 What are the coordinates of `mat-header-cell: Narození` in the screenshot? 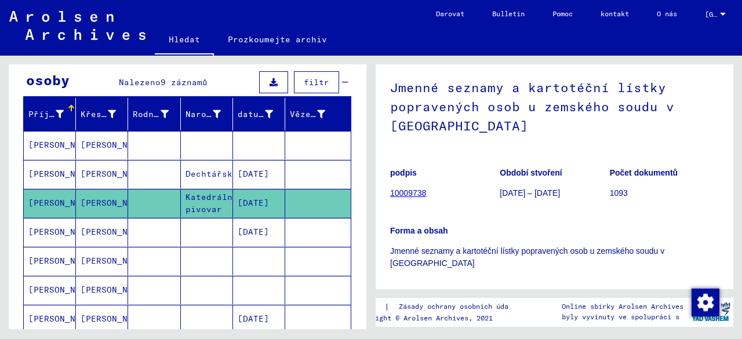 It's located at (207, 114).